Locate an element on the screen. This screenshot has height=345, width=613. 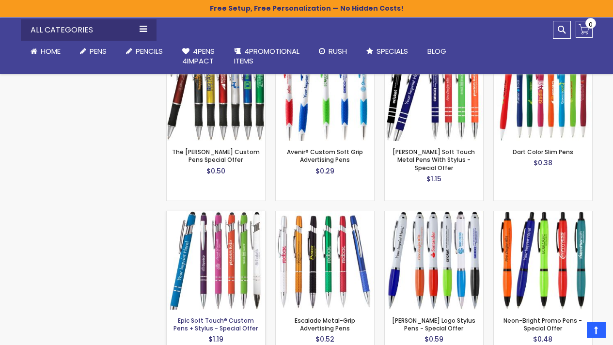
span: $0.29 is located at coordinates (325, 171).